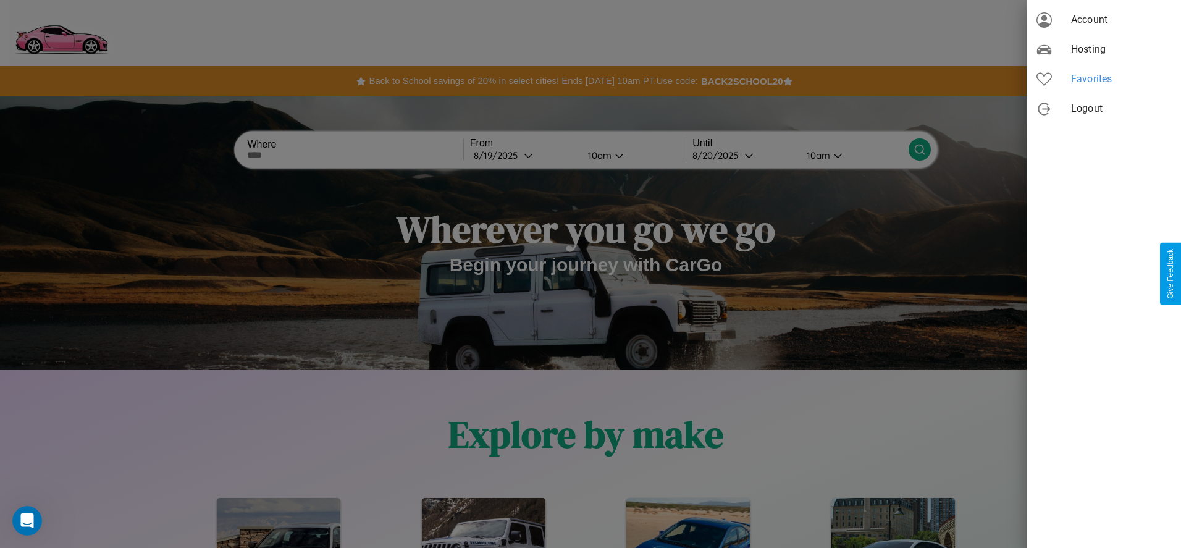 This screenshot has height=548, width=1181. Describe the element at coordinates (1104, 79) in the screenshot. I see `div: Favorites` at that location.